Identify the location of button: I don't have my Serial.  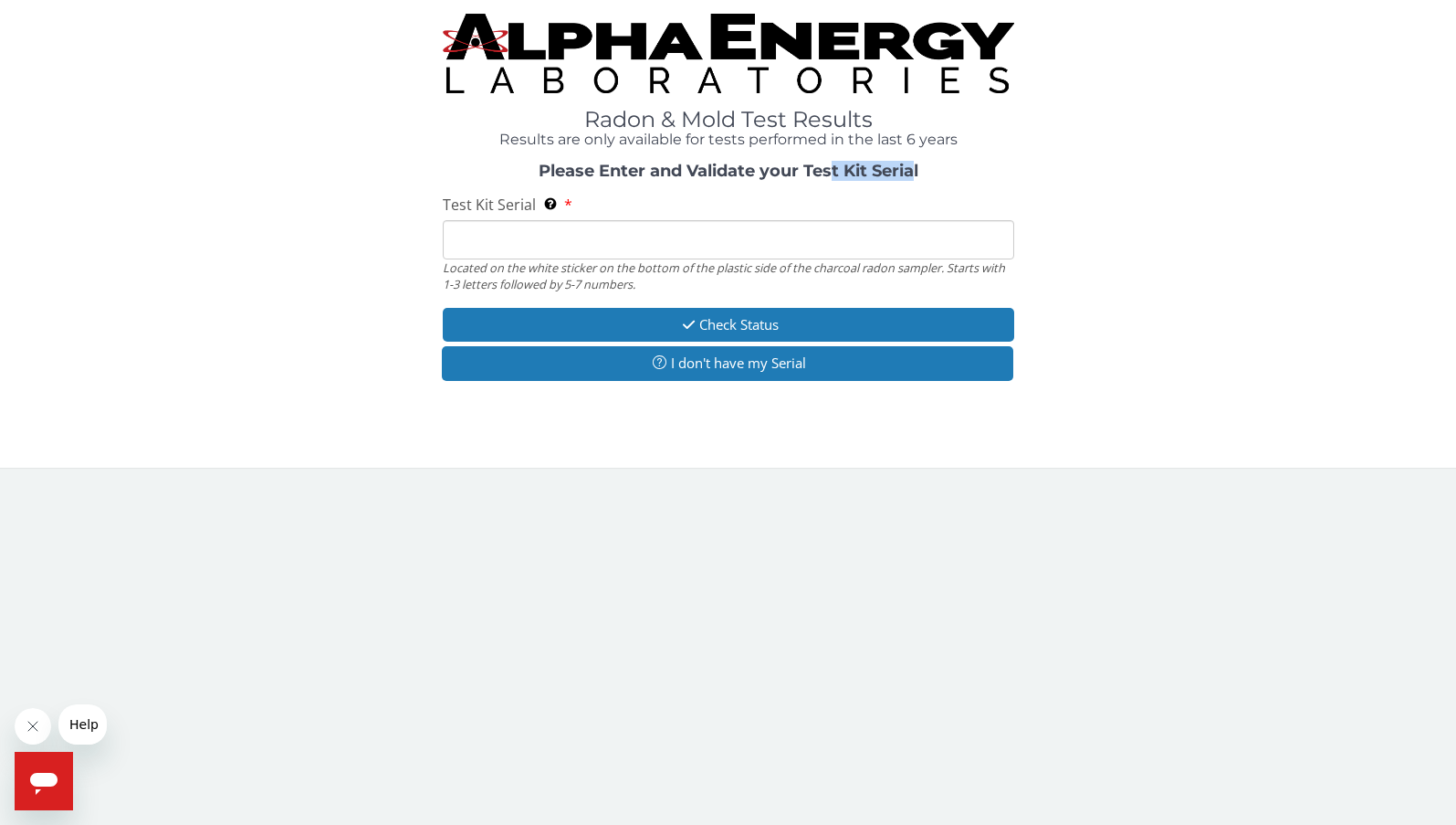
(728, 363).